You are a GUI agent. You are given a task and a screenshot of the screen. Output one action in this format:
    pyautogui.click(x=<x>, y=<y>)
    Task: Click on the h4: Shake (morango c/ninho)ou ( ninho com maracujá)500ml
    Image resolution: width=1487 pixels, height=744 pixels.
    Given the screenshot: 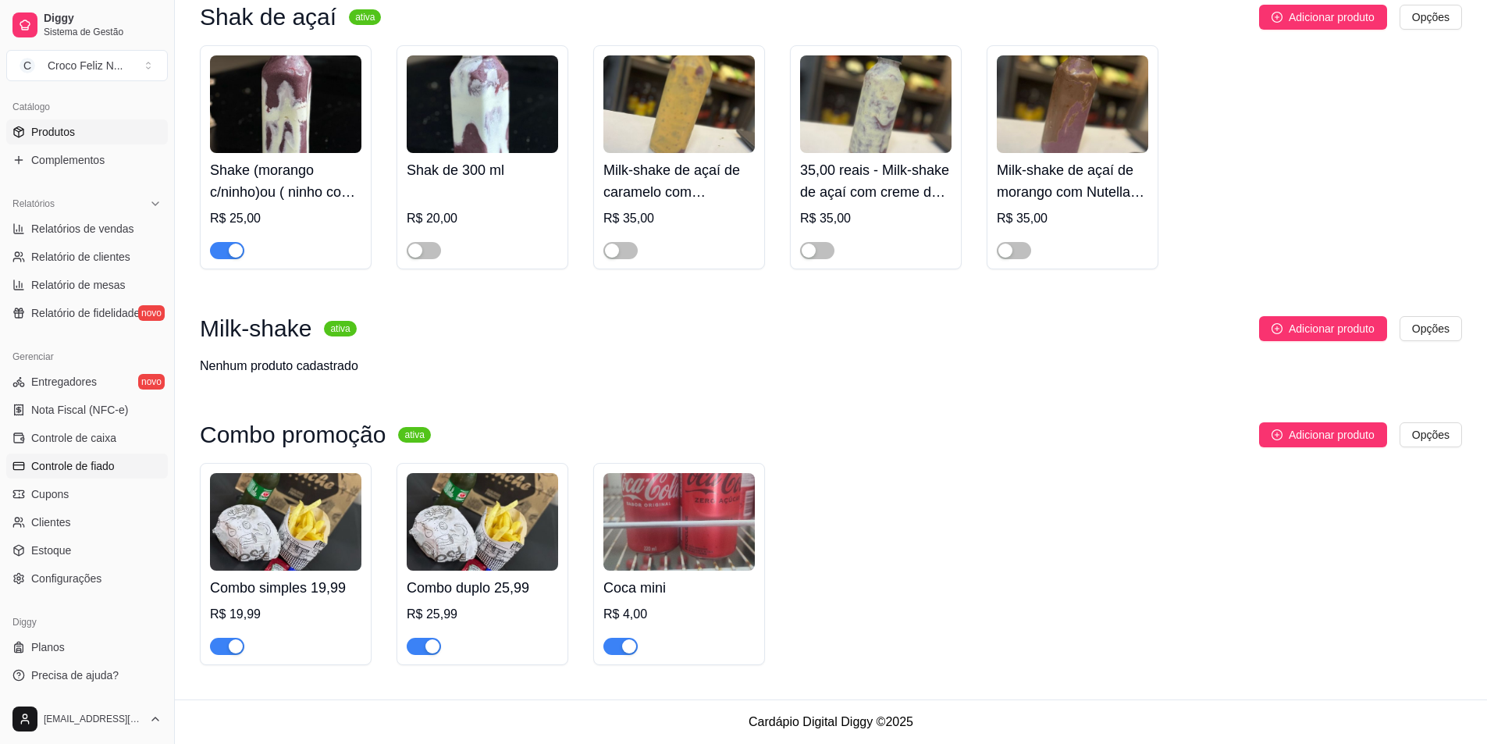 What is the action you would take?
    pyautogui.click(x=286, y=181)
    